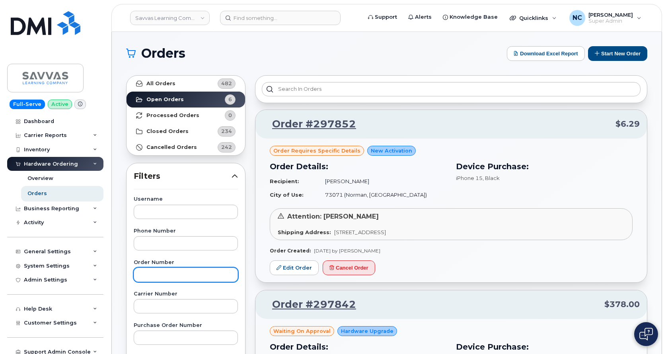 The height and width of the screenshot is (354, 666). What do you see at coordinates (285, 181) in the screenshot?
I see `strong: Recipient:` at bounding box center [285, 181].